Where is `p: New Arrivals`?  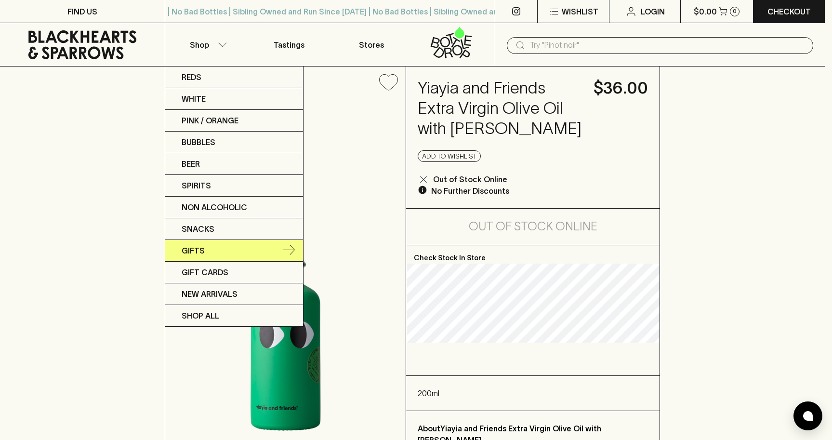
p: New Arrivals is located at coordinates (210, 294).